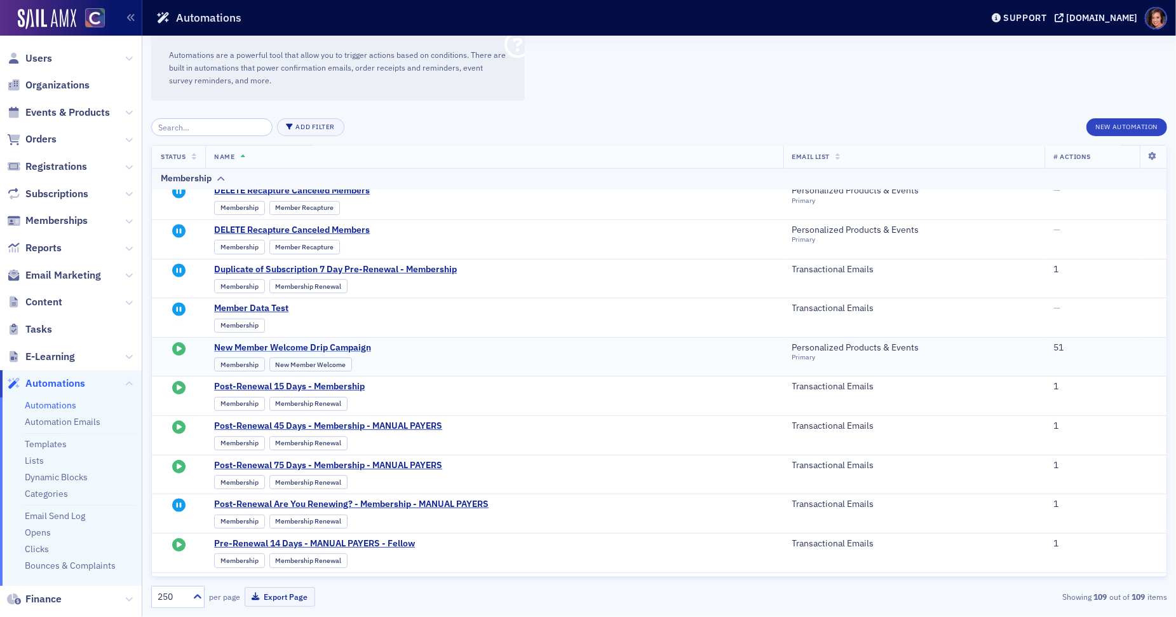  Describe the element at coordinates (29, 58) in the screenshot. I see `a: Users` at that location.